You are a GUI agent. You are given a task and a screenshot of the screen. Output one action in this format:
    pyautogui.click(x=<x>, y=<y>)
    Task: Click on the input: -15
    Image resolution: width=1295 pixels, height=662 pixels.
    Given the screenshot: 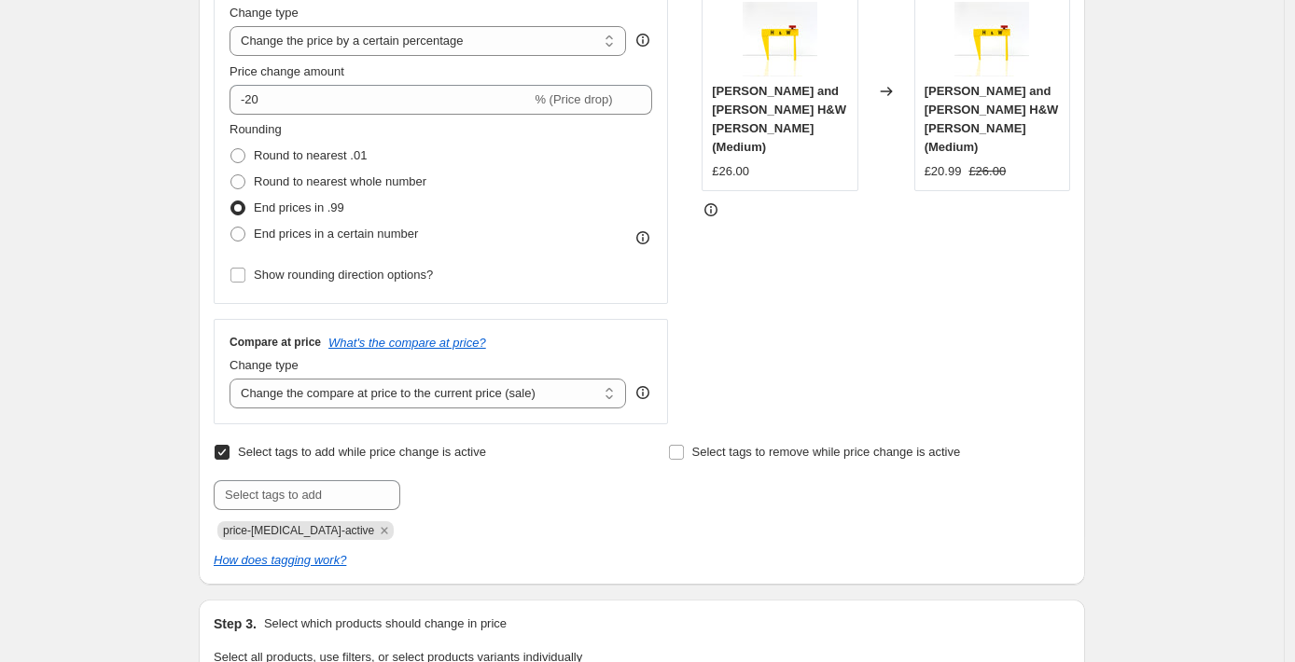 What is the action you would take?
    pyautogui.click(x=380, y=100)
    